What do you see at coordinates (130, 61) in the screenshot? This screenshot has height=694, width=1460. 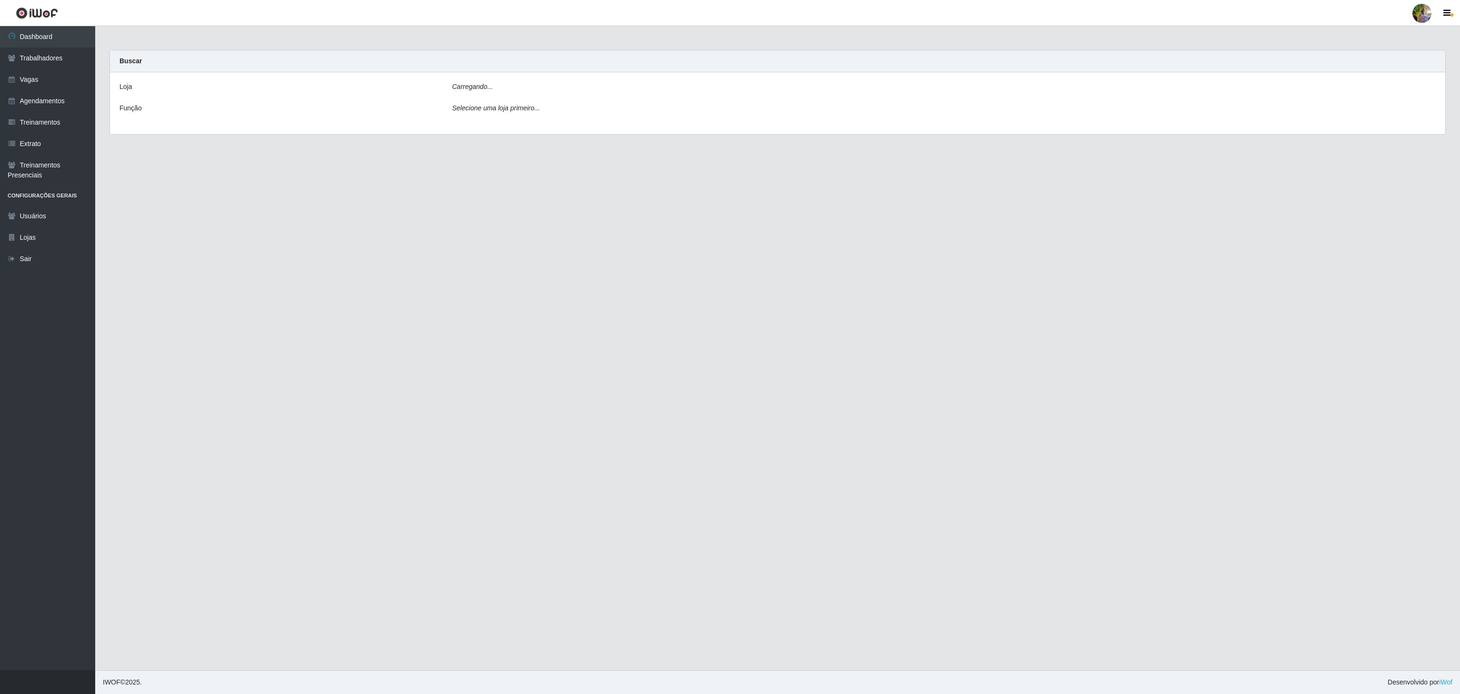 I see `strong: Buscar` at bounding box center [130, 61].